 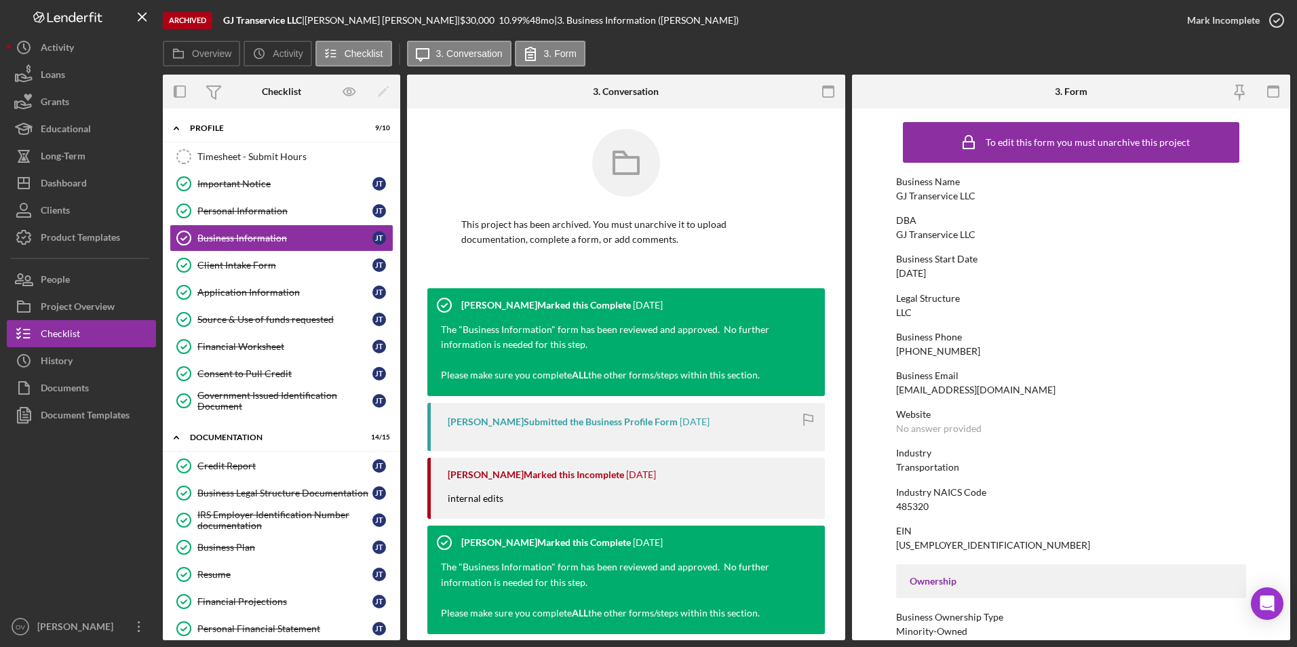 What do you see at coordinates (482, 505) in the screenshot?
I see `div: internal edits` at bounding box center [482, 505].